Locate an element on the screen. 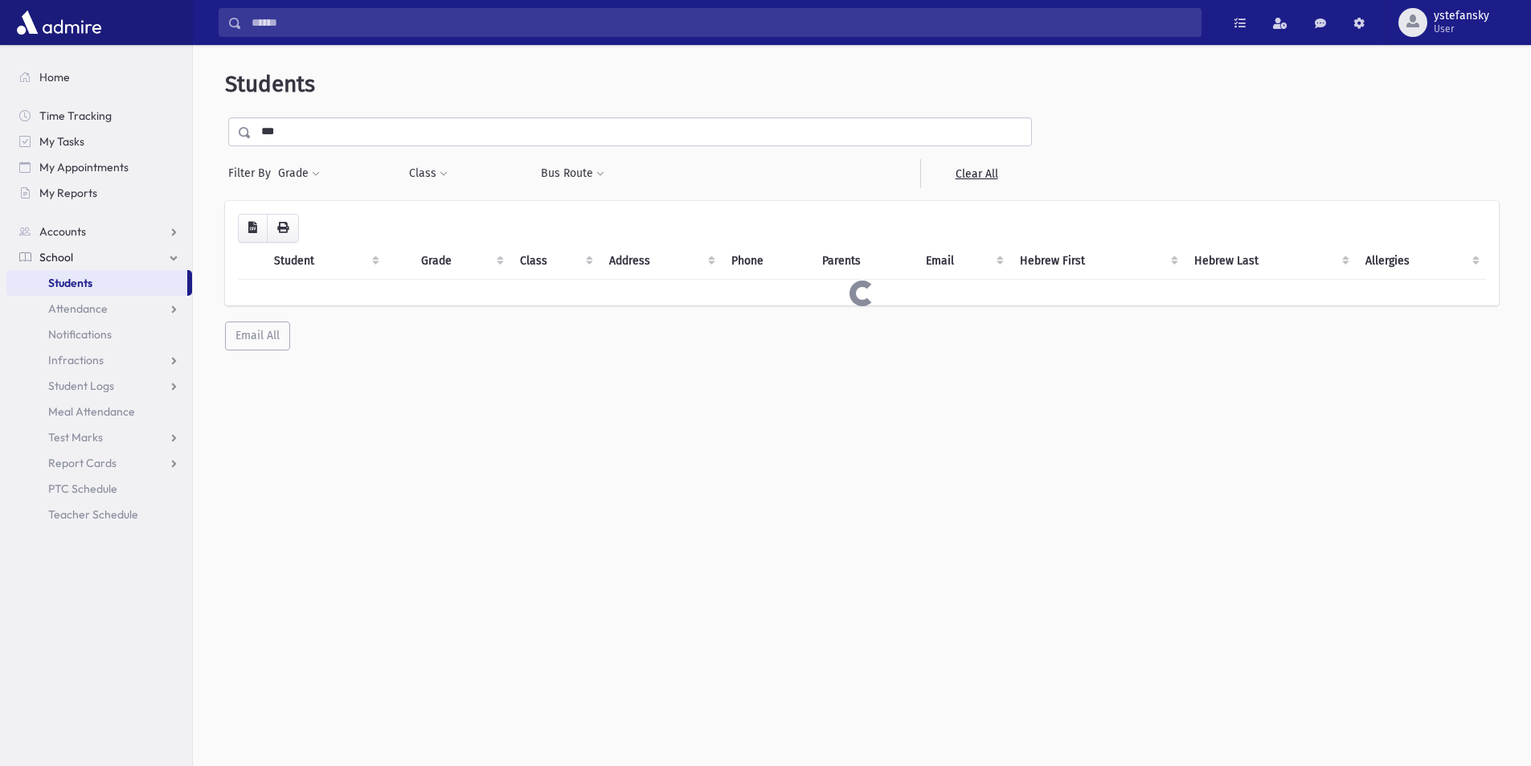 The image size is (1531, 766). th: Parents is located at coordinates (864, 261).